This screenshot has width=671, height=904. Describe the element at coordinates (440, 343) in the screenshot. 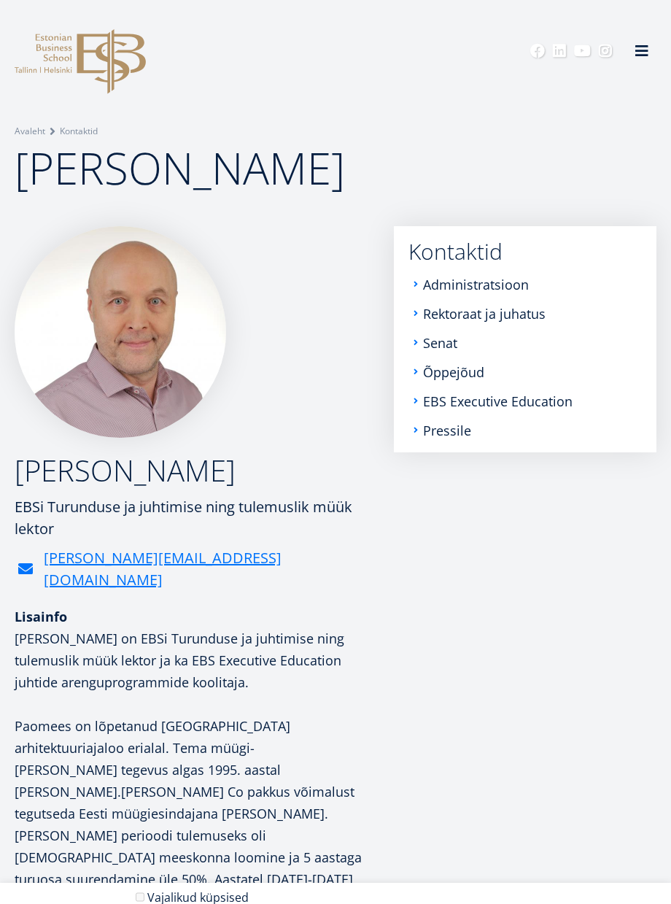

I see `a: Senat` at that location.